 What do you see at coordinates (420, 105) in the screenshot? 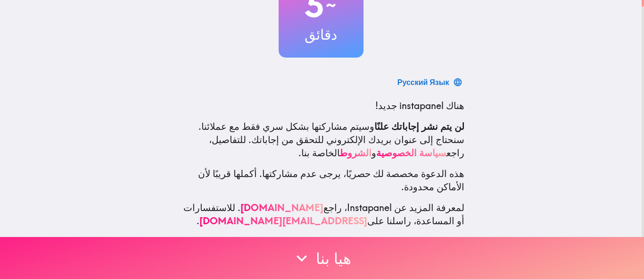
I see `span: هناك instapanel جديد!` at bounding box center [420, 105].